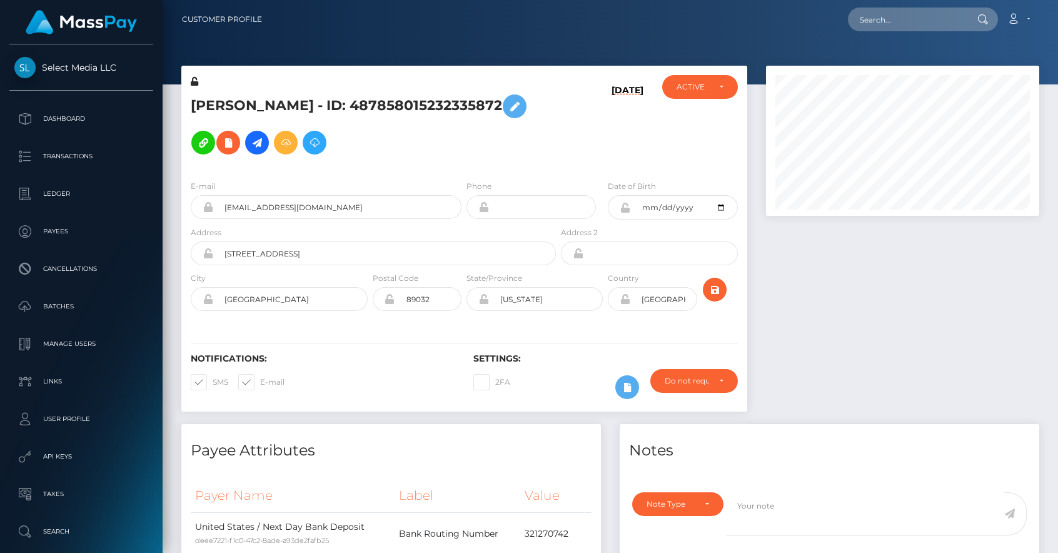 The image size is (1058, 553). I want to click on label: Phone, so click(479, 186).